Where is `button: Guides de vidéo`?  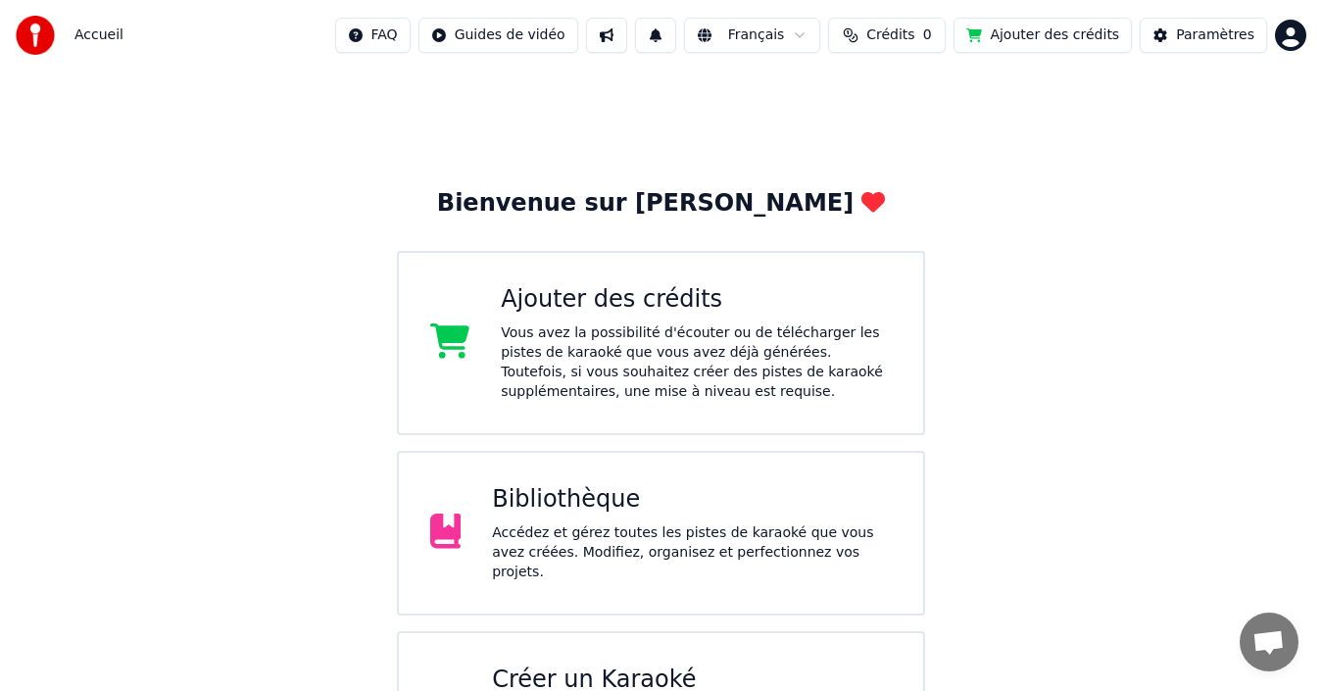
button: Guides de vidéo is located at coordinates (498, 35).